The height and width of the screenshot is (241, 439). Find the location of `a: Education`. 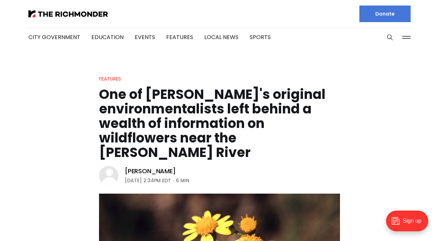

a: Education is located at coordinates (107, 37).